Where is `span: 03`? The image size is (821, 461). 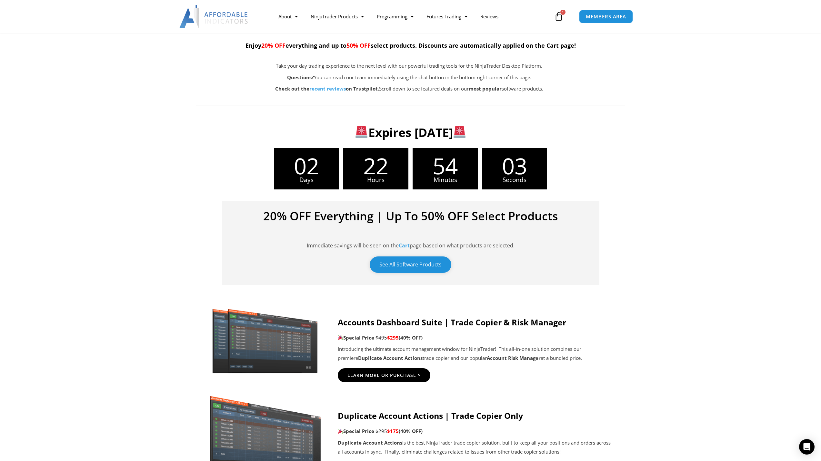 span: 03 is located at coordinates (514, 166).